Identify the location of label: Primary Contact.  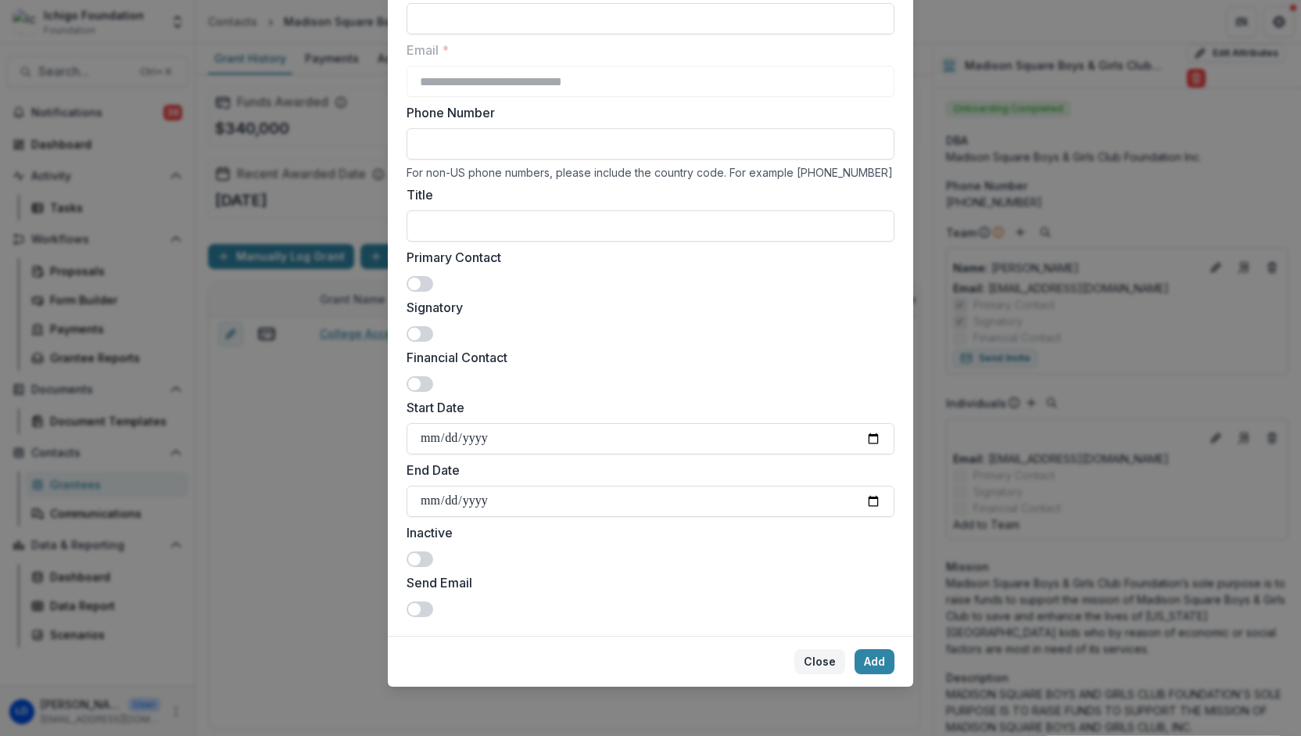
(646, 257).